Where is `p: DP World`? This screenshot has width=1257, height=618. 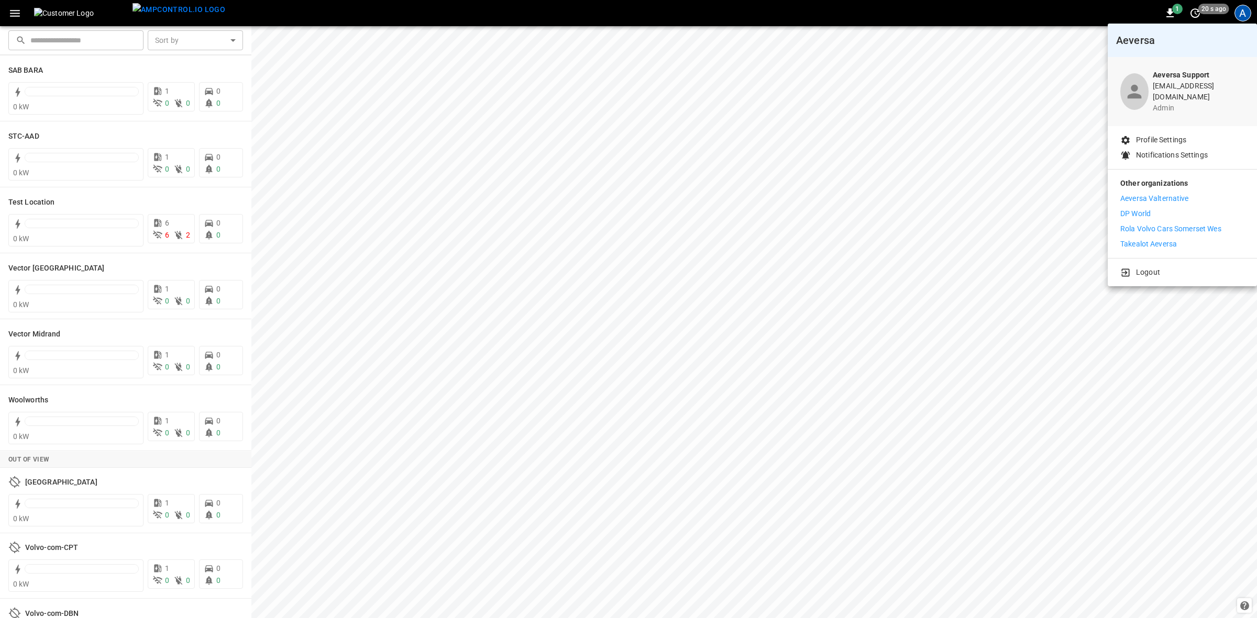 p: DP World is located at coordinates (1135, 214).